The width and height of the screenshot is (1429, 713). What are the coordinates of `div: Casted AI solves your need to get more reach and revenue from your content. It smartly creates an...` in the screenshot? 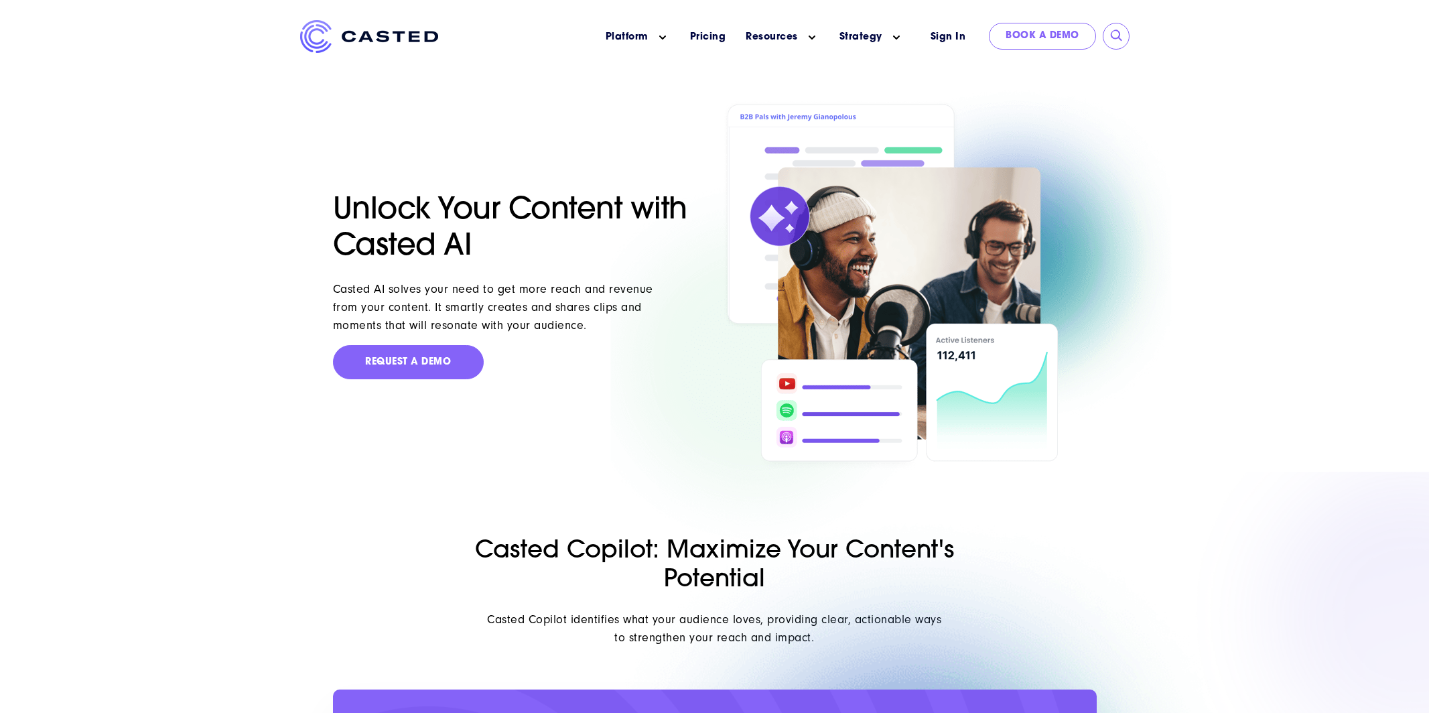 It's located at (505, 307).